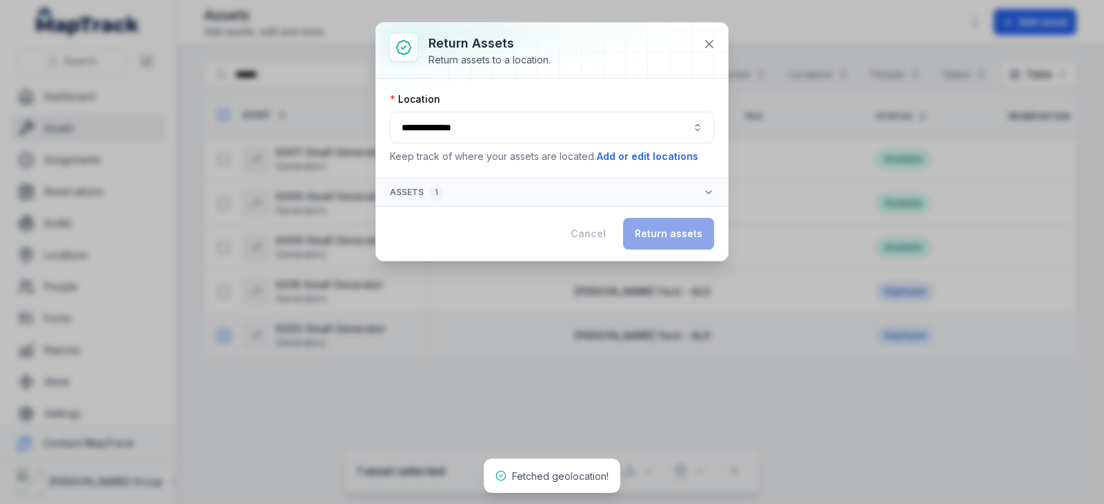  Describe the element at coordinates (489, 60) in the screenshot. I see `div: Return assets to a location.` at that location.